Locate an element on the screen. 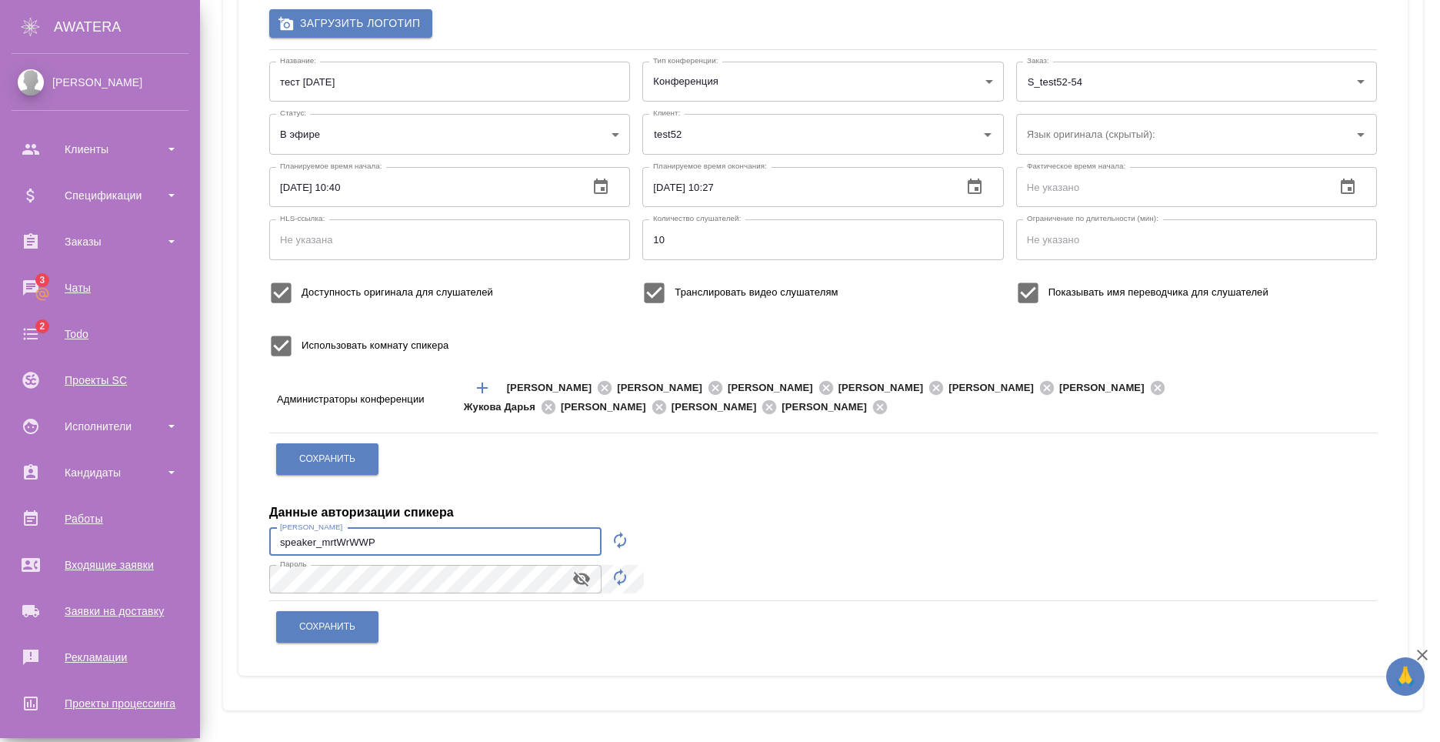 The height and width of the screenshot is (742, 1440). div: Клиенты is located at coordinates (100, 149).